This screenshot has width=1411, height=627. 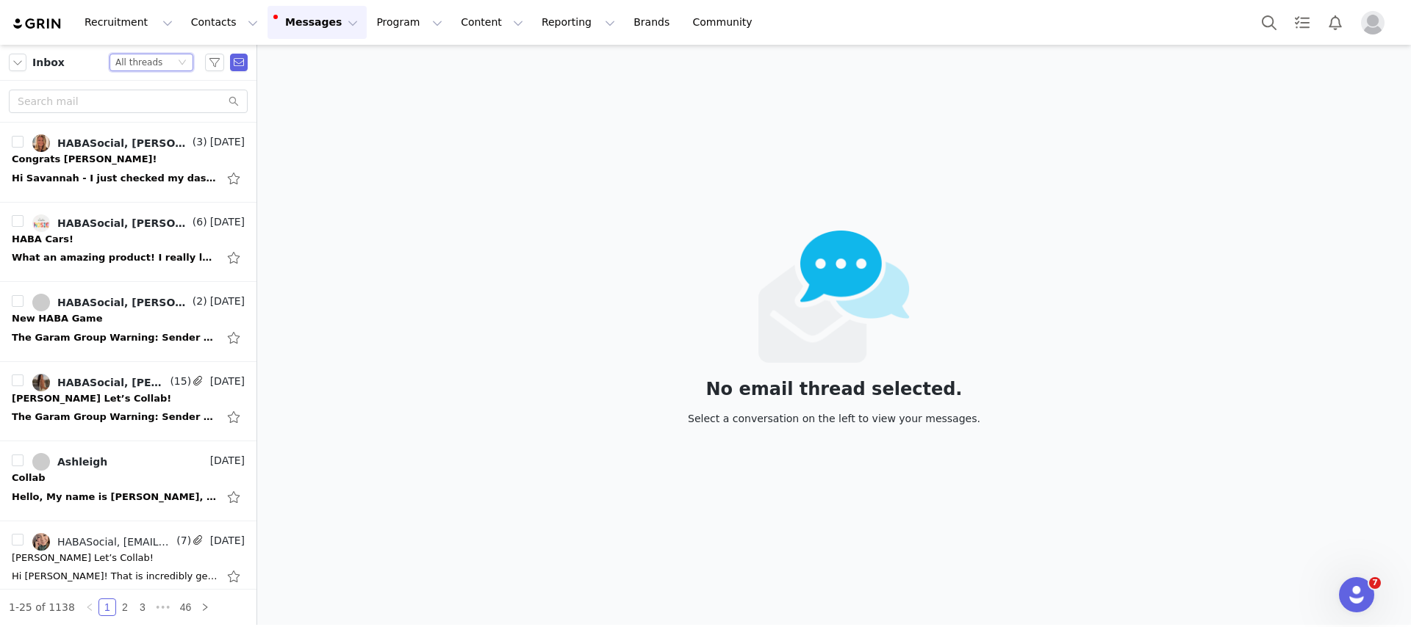 What do you see at coordinates (186, 608) in the screenshot?
I see `li: 46` at bounding box center [186, 608].